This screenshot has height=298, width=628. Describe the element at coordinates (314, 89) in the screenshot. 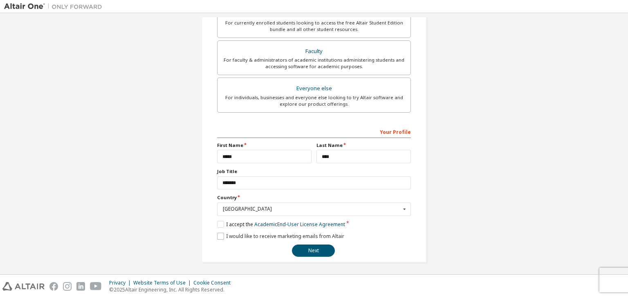

I see `div: Everyone else` at that location.